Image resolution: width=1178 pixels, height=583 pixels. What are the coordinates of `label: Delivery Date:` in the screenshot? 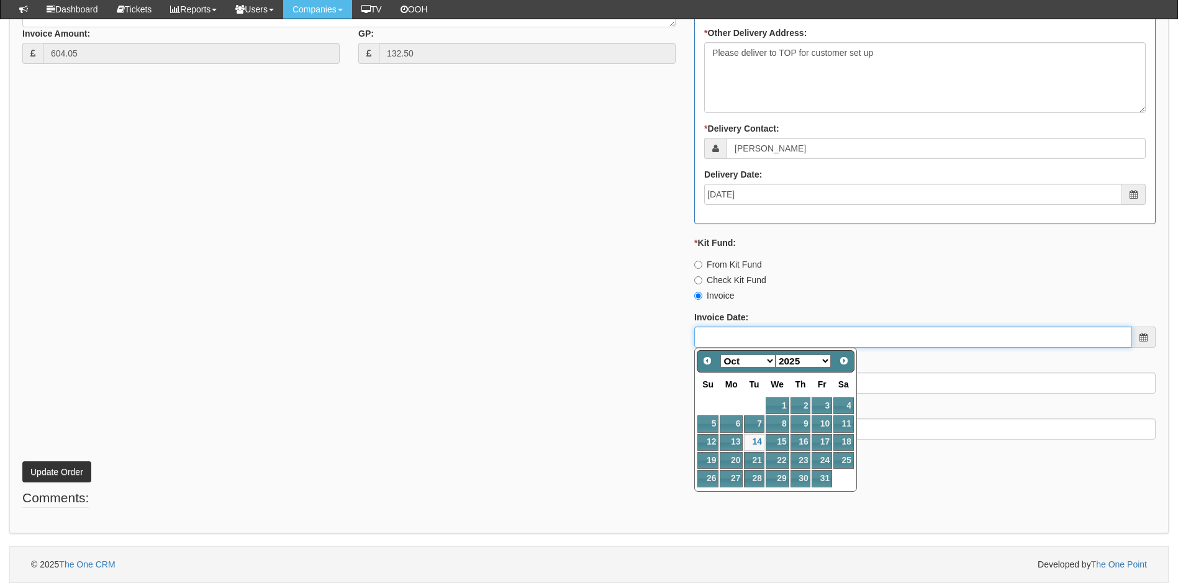 It's located at (733, 175).